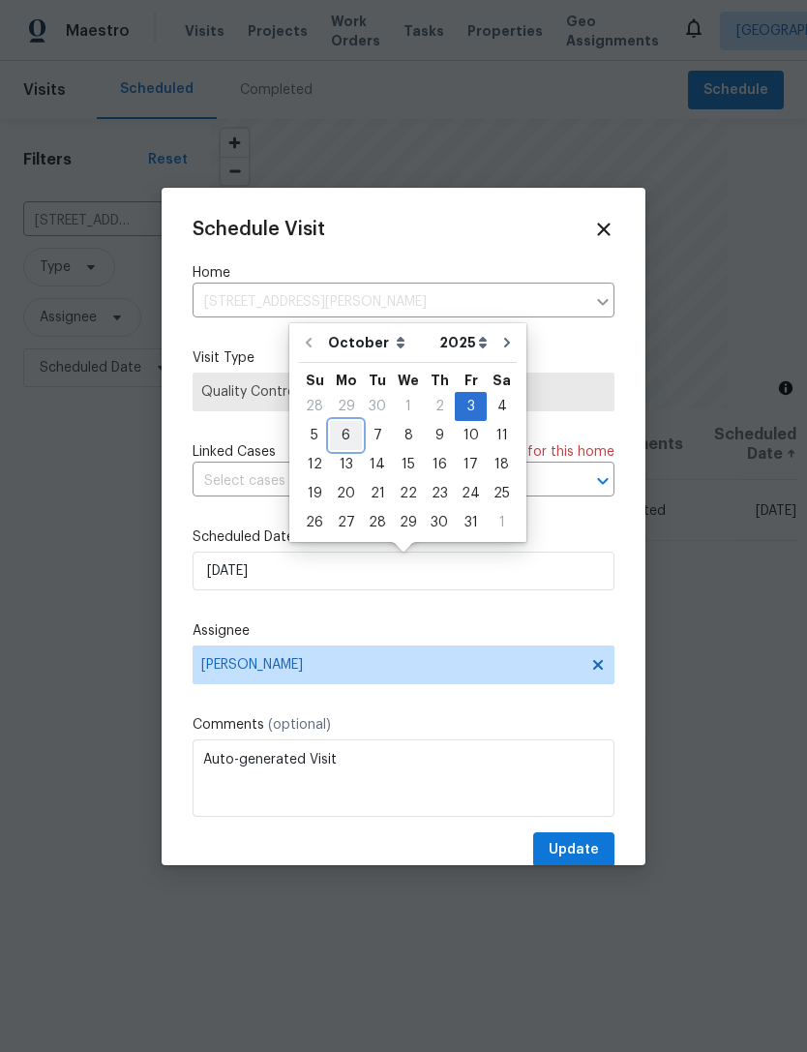 The height and width of the screenshot is (1052, 807). I want to click on abbr: Thursday, so click(439, 380).